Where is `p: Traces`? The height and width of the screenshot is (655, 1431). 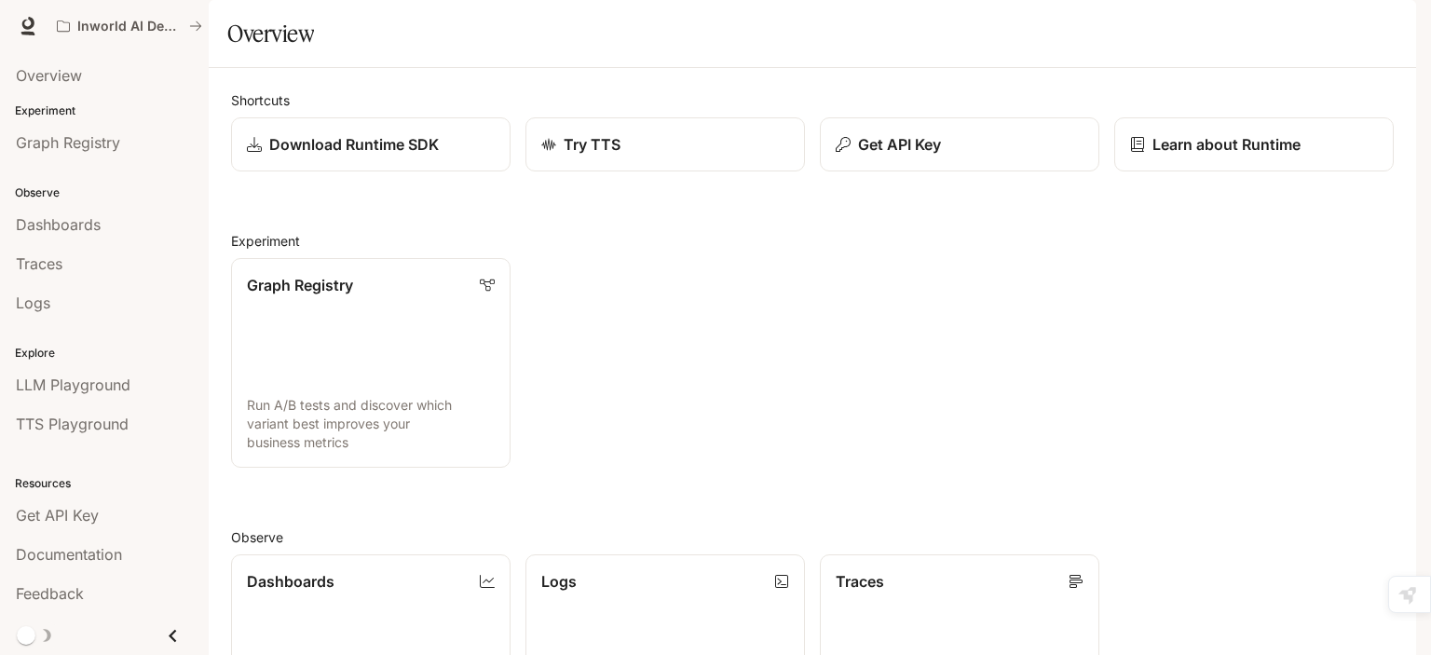
p: Traces is located at coordinates (860, 581).